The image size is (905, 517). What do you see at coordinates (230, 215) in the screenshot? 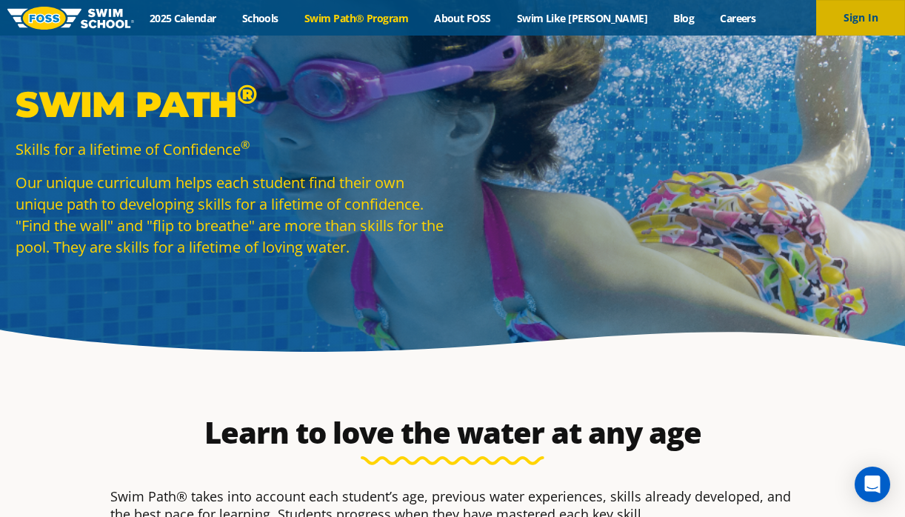
I see `p: Our unique curriculum helps each student find their own unique path to developing skills for a li...` at bounding box center [230, 215].